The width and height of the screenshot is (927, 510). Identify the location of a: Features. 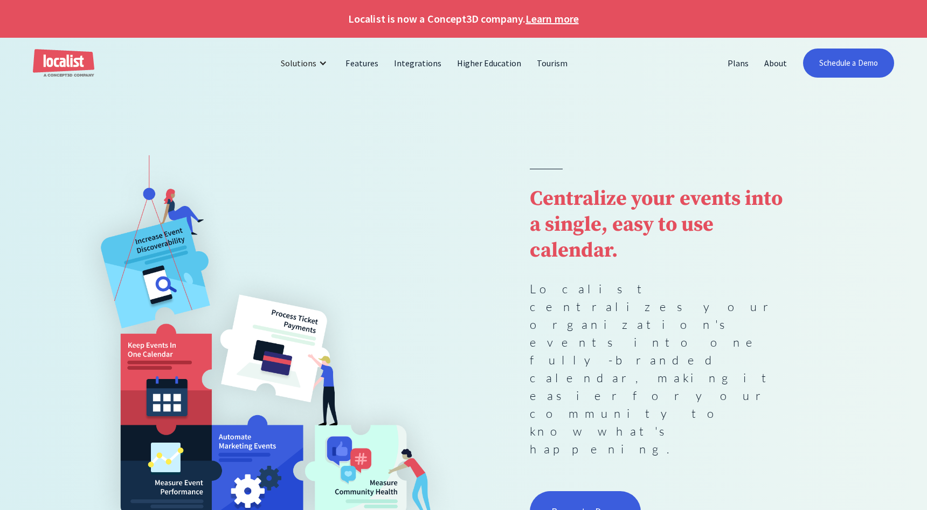
(362, 63).